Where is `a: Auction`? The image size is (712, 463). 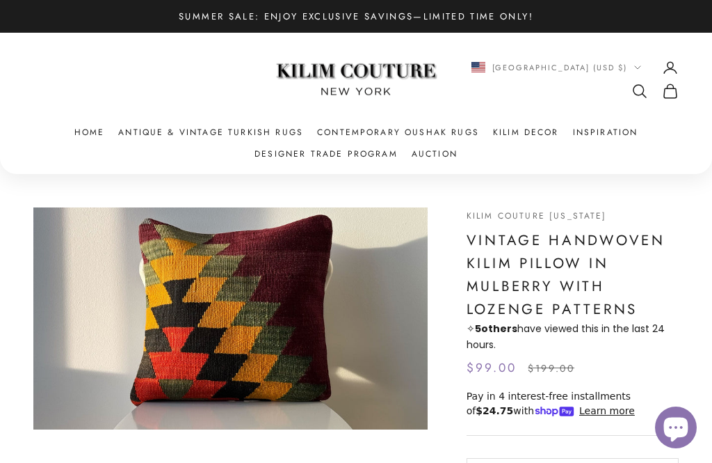
a: Auction is located at coordinates (435, 154).